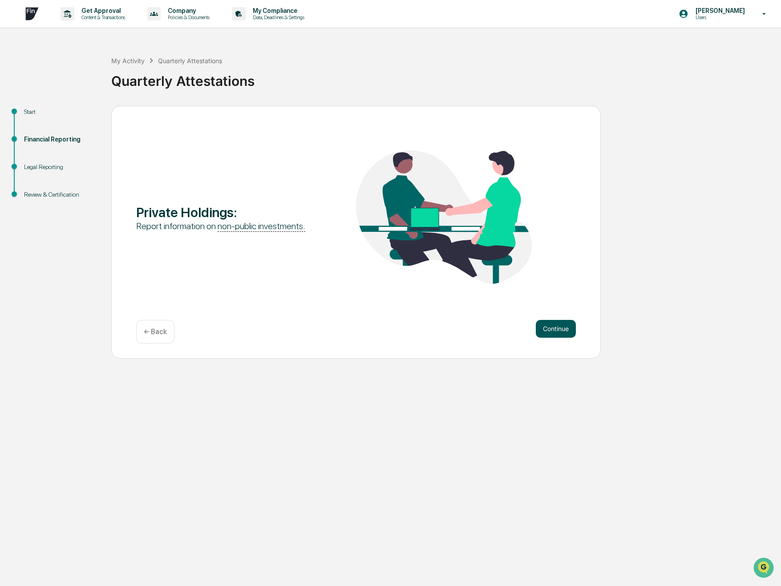  What do you see at coordinates (102, 17) in the screenshot?
I see `p: Content & Transactions` at bounding box center [102, 17].